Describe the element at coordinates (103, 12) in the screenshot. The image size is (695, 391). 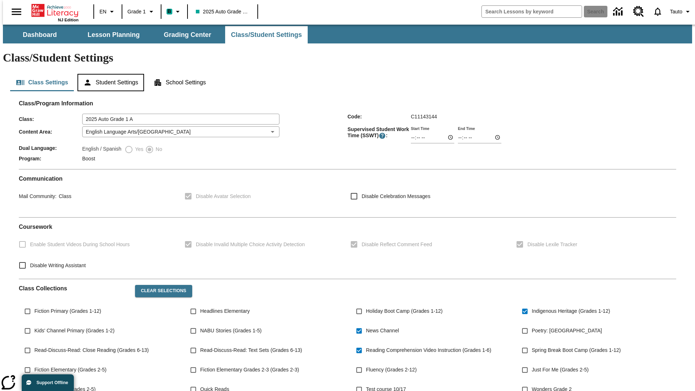
I see `span: EN` at that location.